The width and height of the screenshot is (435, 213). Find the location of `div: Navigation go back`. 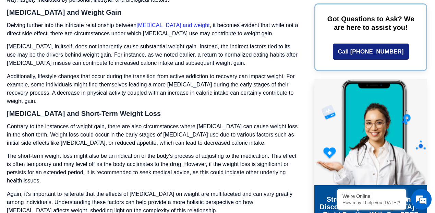

div: Navigation go back is located at coordinates (13, 40).